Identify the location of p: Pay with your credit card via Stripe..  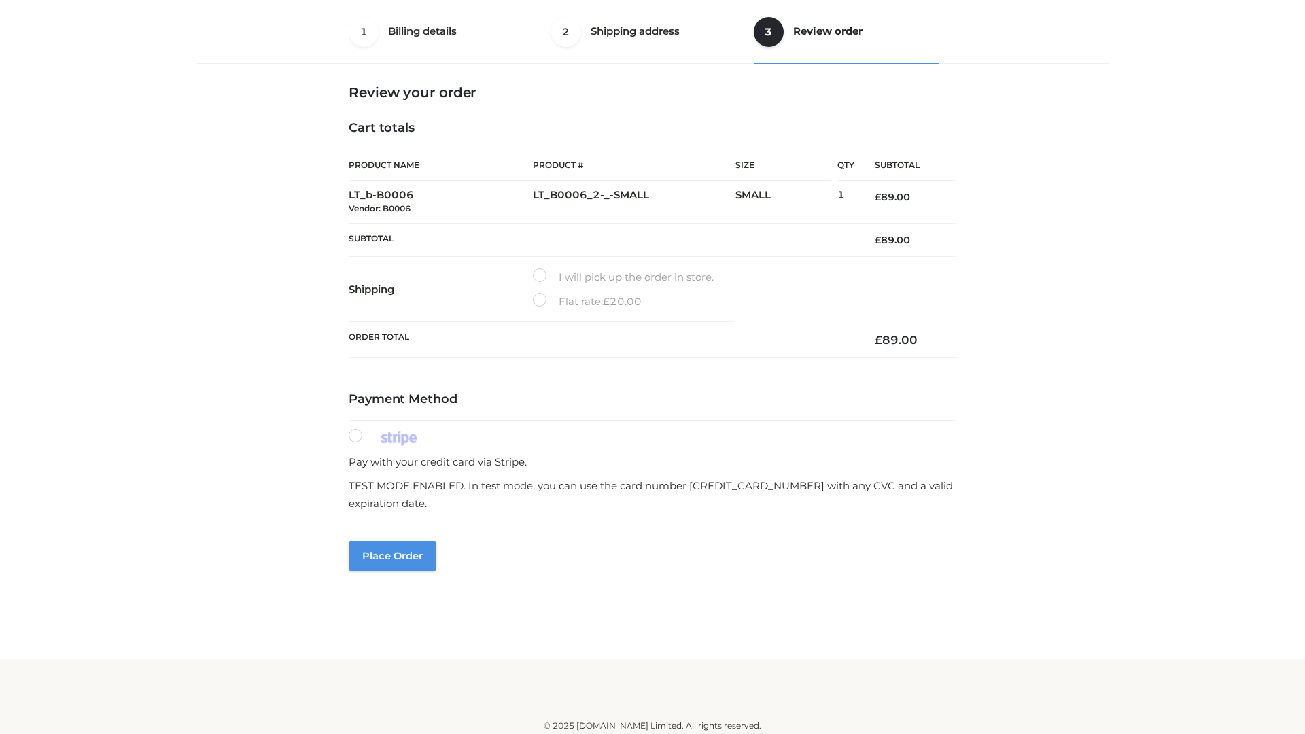
(652, 462).